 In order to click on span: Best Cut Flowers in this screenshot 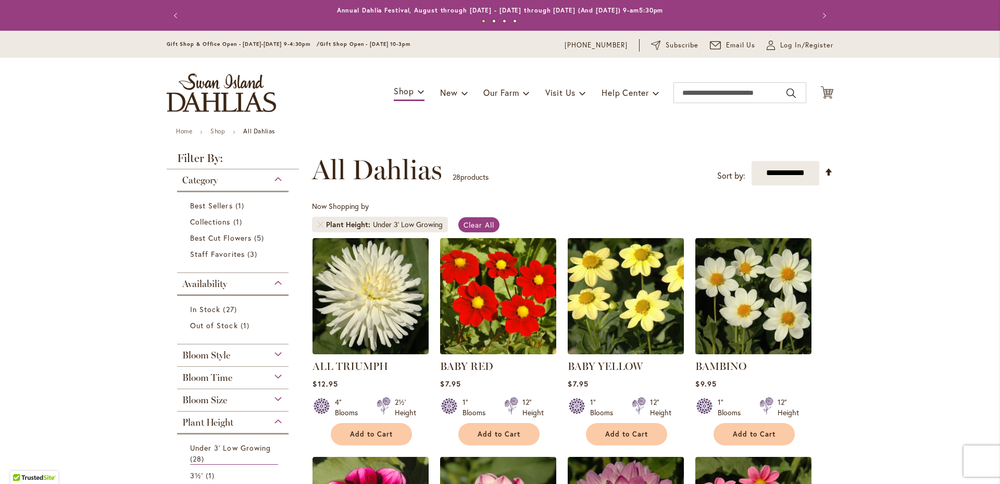, I will do `click(221, 237)`.